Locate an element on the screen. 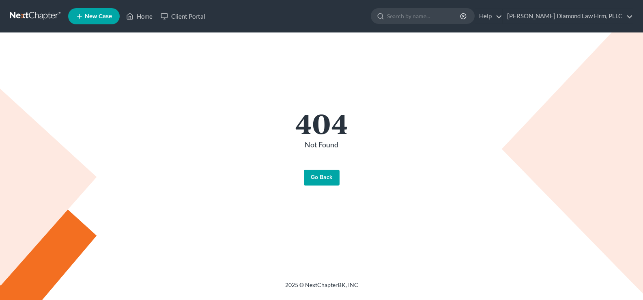  span: New Case is located at coordinates (98, 16).